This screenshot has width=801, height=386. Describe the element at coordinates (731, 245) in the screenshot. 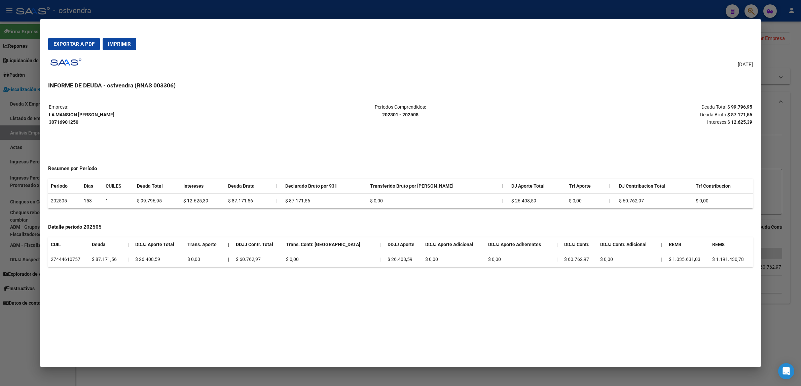

I see `th: REM8` at that location.